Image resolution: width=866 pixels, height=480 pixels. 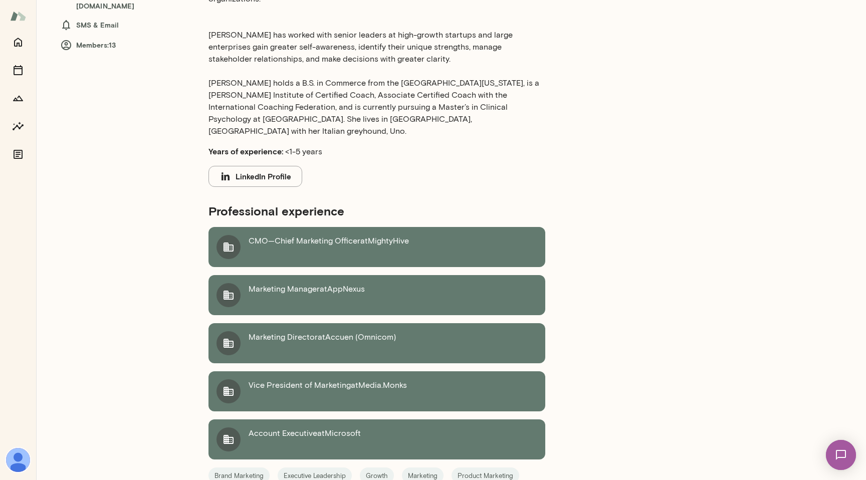 I want to click on p: Account Executive at Microsoft, so click(x=305, y=440).